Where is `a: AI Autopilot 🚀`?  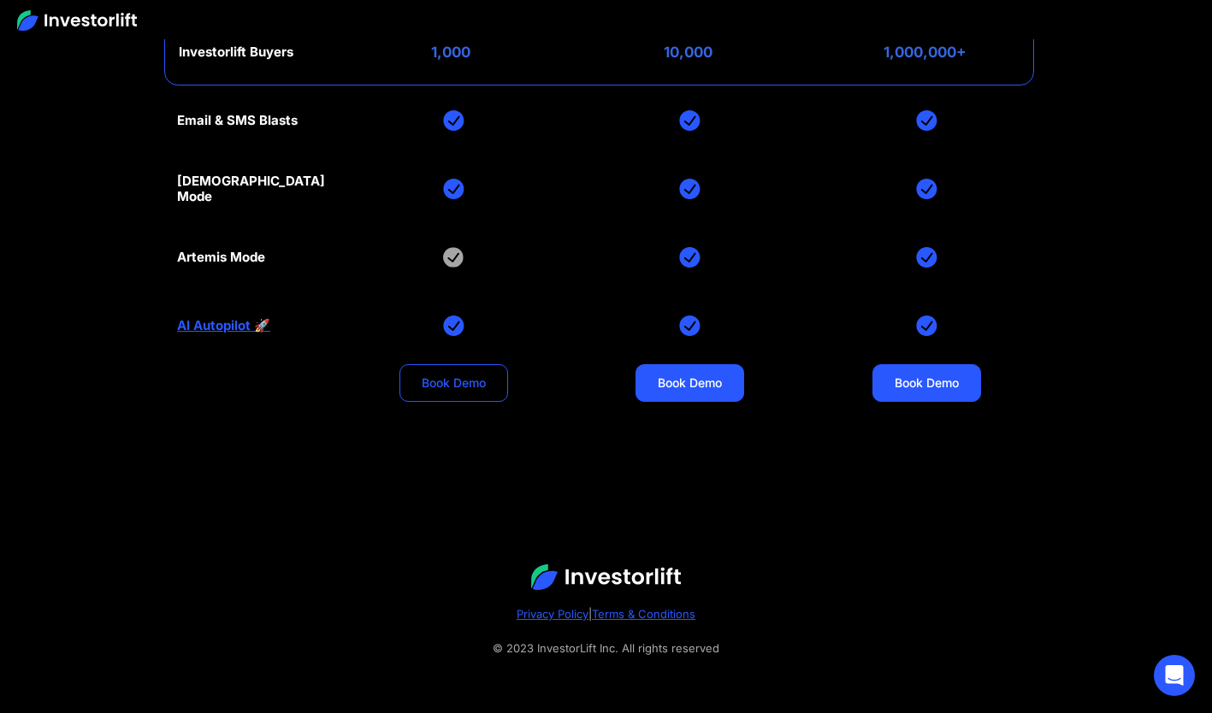
a: AI Autopilot 🚀 is located at coordinates (223, 326).